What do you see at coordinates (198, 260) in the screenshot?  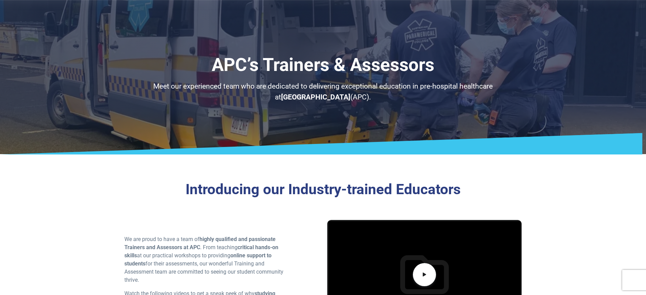 I see `strong: online support to students` at bounding box center [198, 260].